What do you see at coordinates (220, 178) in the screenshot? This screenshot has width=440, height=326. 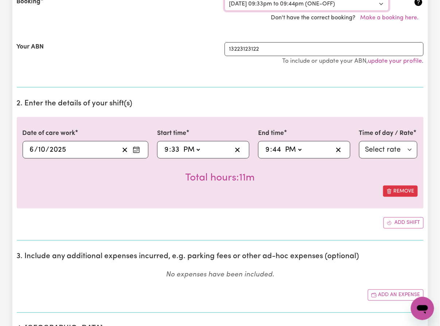 I see `span: Total hours worked: 11 minutes` at bounding box center [220, 178].